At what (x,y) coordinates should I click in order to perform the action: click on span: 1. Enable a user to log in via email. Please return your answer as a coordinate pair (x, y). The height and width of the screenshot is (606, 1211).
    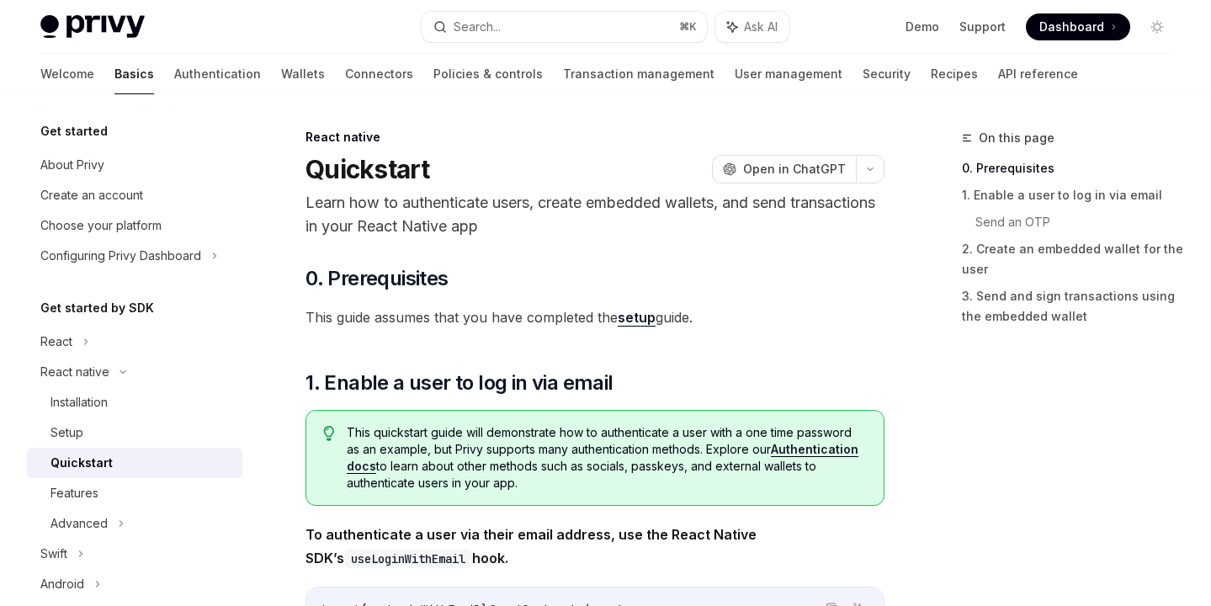
    Looking at the image, I should click on (459, 383).